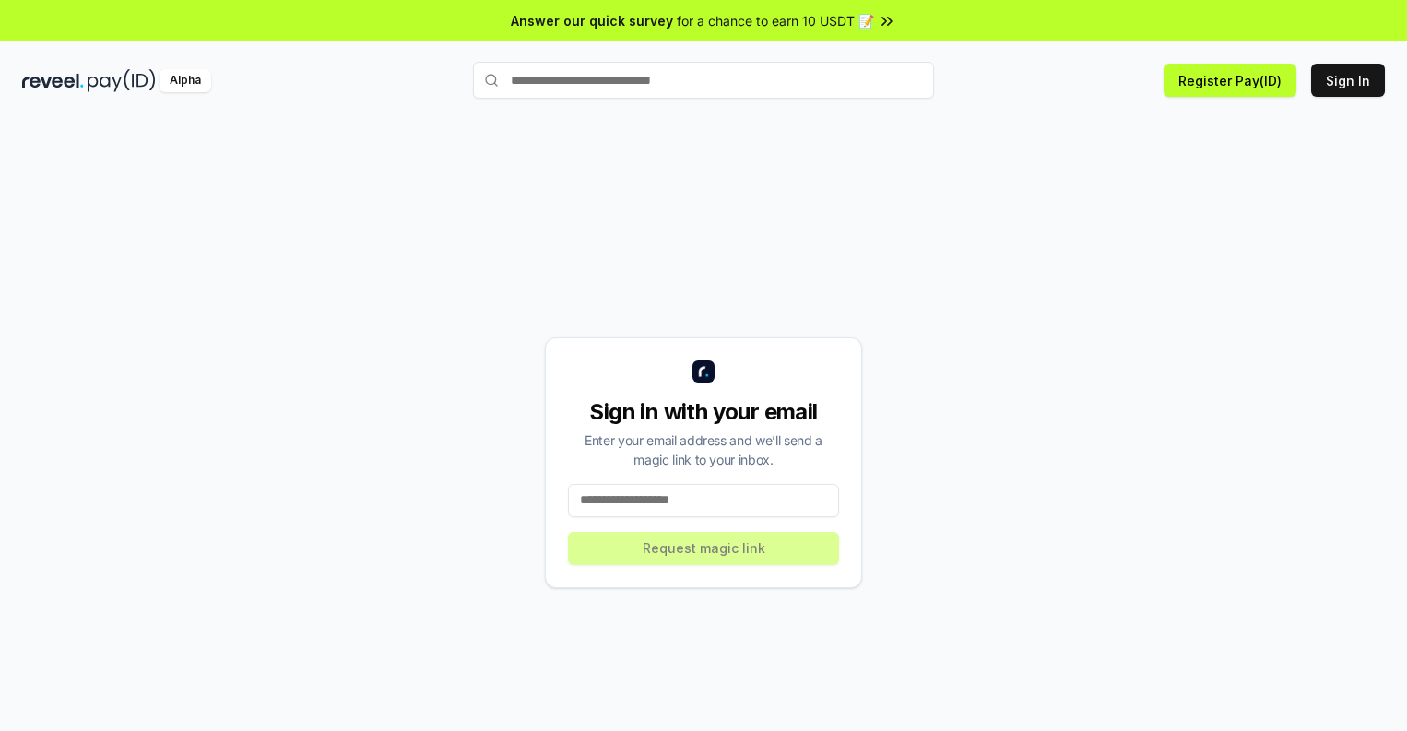 This screenshot has height=731, width=1407. I want to click on button: Register Pay(ID), so click(1230, 80).